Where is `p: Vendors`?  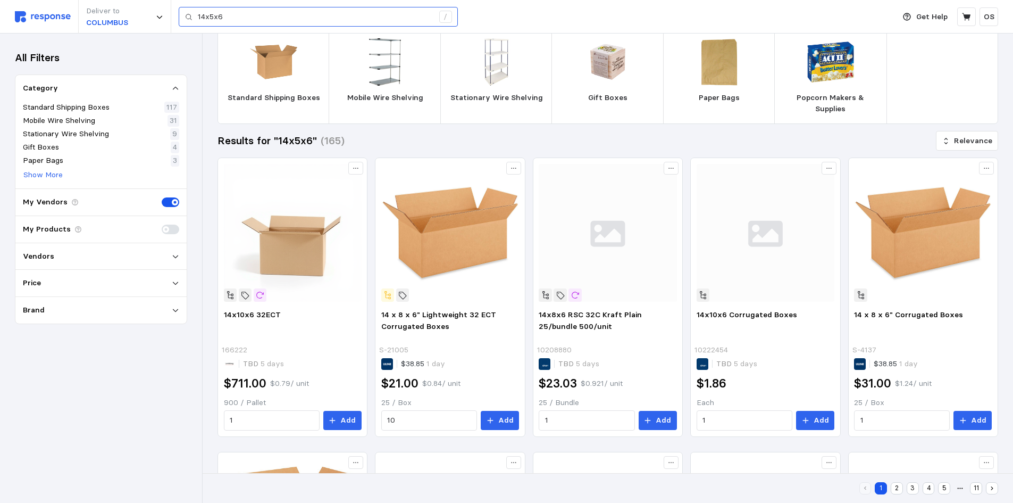 p: Vendors is located at coordinates (38, 256).